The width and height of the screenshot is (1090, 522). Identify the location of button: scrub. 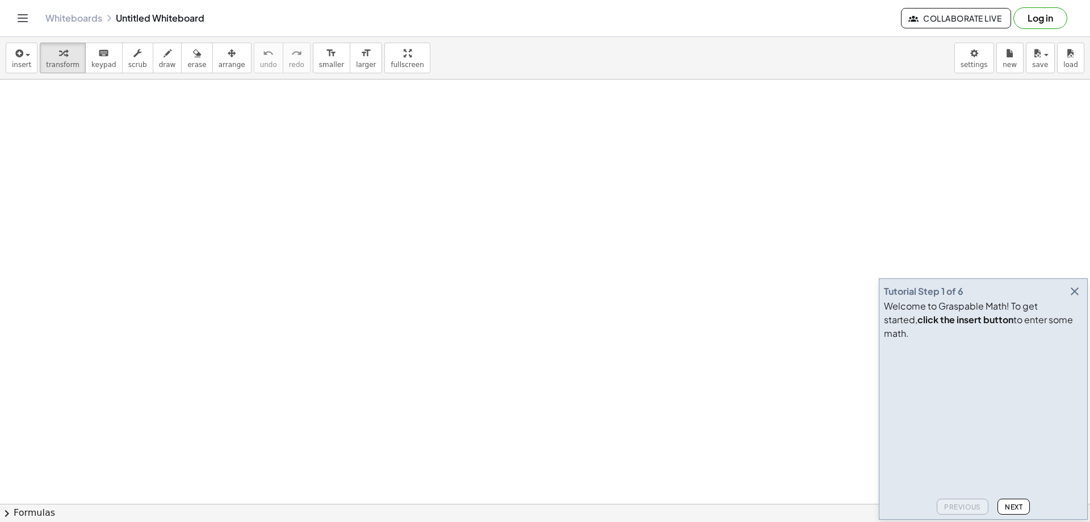
(137, 58).